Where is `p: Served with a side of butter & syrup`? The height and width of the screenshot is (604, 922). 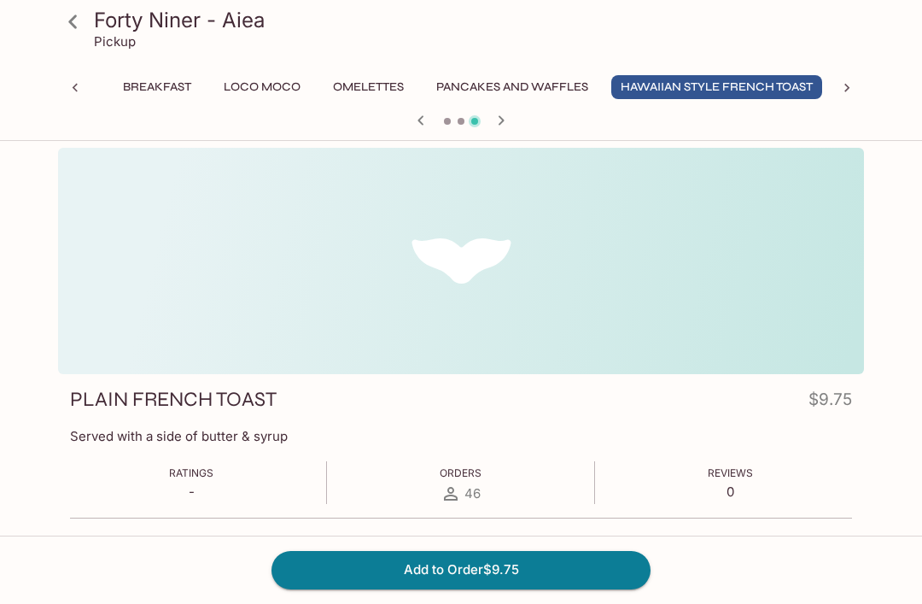
p: Served with a side of butter & syrup is located at coordinates (461, 436).